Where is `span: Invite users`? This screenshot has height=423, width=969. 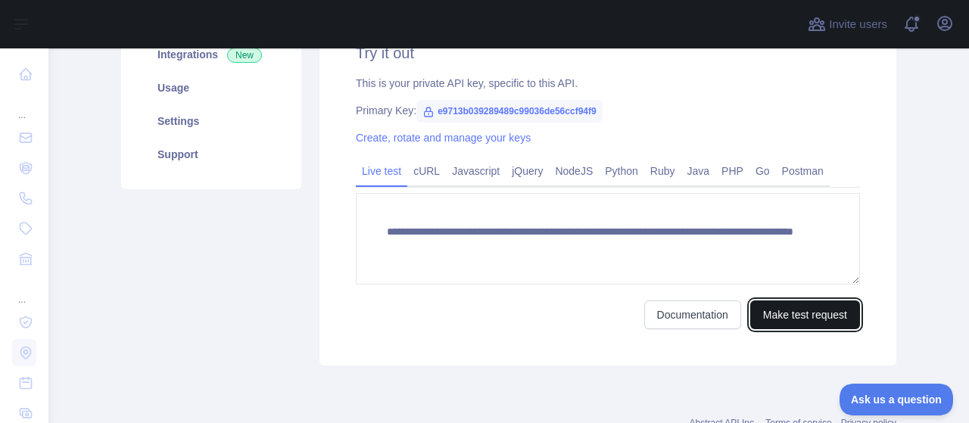 span: Invite users is located at coordinates (858, 24).